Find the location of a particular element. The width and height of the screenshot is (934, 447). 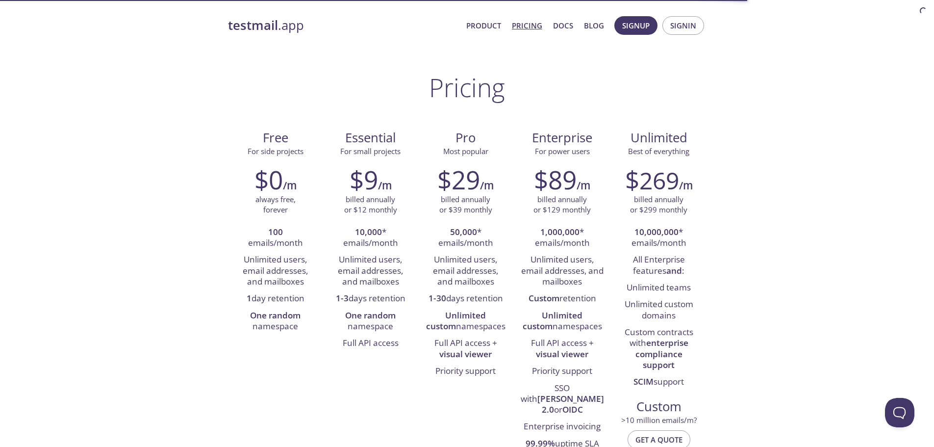

strong: 1-30 is located at coordinates (437, 298).